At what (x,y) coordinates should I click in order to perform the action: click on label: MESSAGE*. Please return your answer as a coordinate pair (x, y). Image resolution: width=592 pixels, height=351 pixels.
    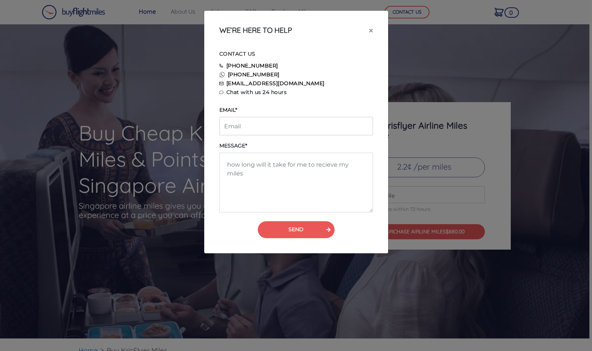
    Looking at the image, I should click on (233, 146).